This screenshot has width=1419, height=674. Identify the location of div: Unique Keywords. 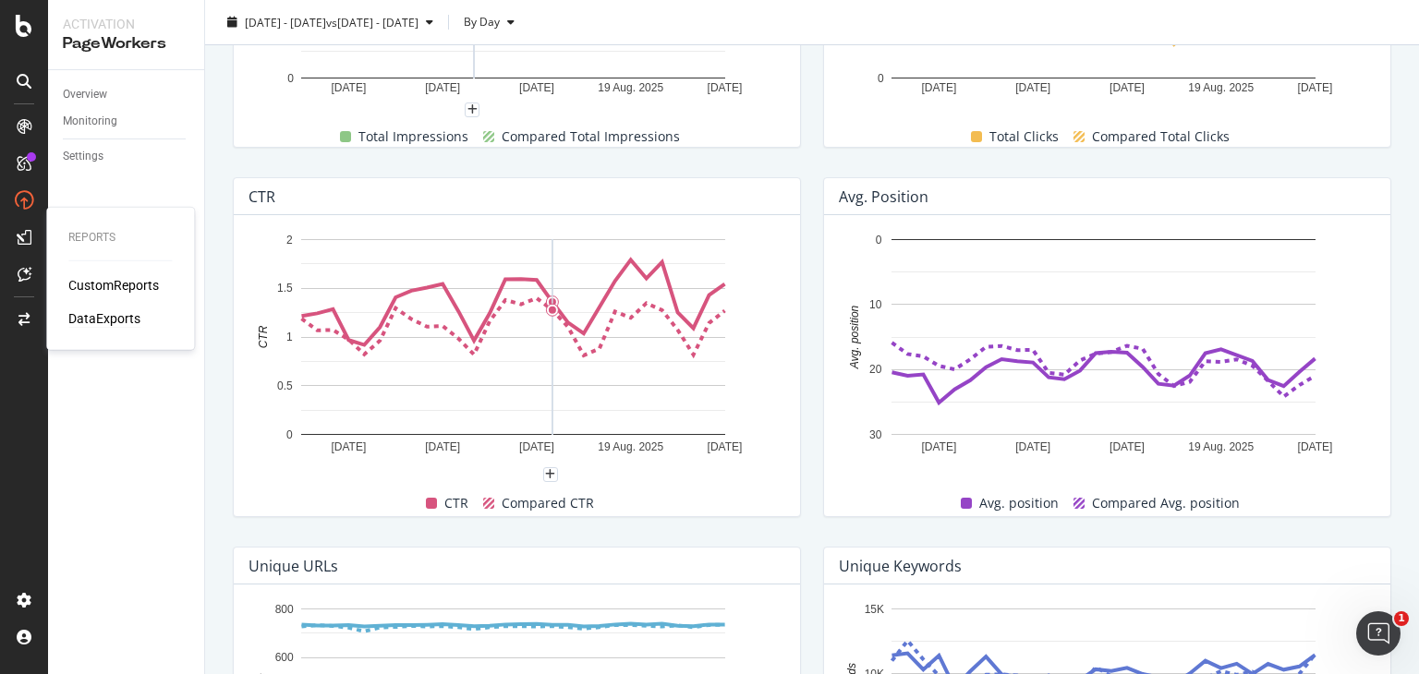
(900, 566).